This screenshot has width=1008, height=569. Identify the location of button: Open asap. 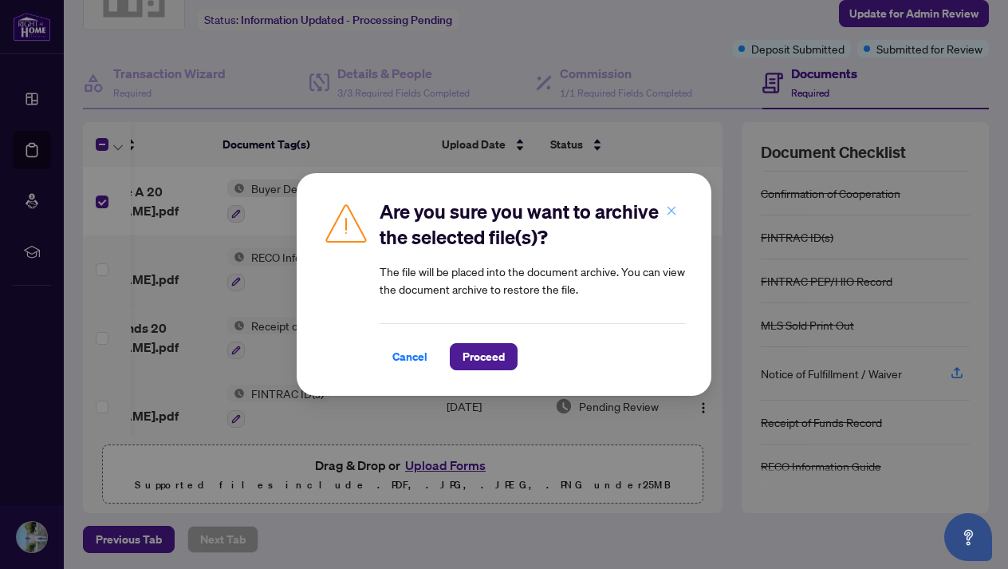
(968, 537).